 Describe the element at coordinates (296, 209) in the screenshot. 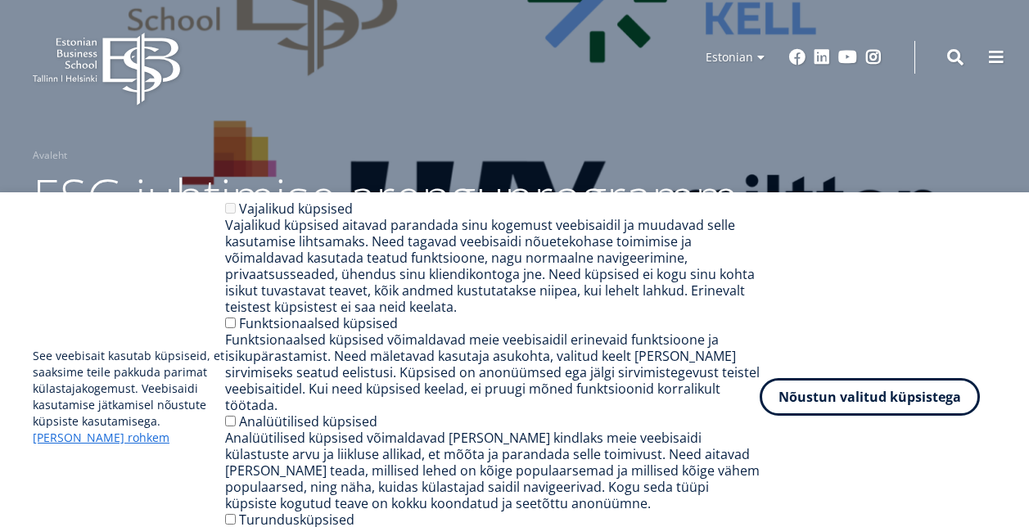

I see `label: Vajalikud küpsised` at that location.